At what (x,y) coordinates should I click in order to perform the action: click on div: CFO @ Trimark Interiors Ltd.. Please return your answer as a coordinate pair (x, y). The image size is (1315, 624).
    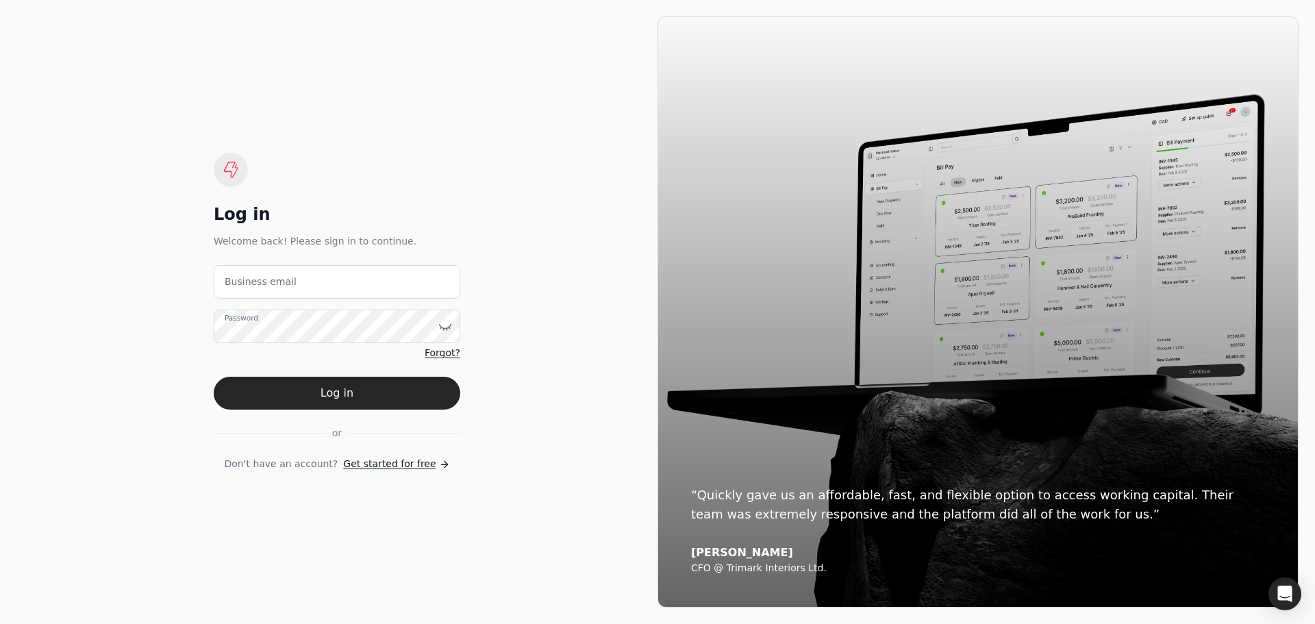
    Looking at the image, I should click on (978, 568).